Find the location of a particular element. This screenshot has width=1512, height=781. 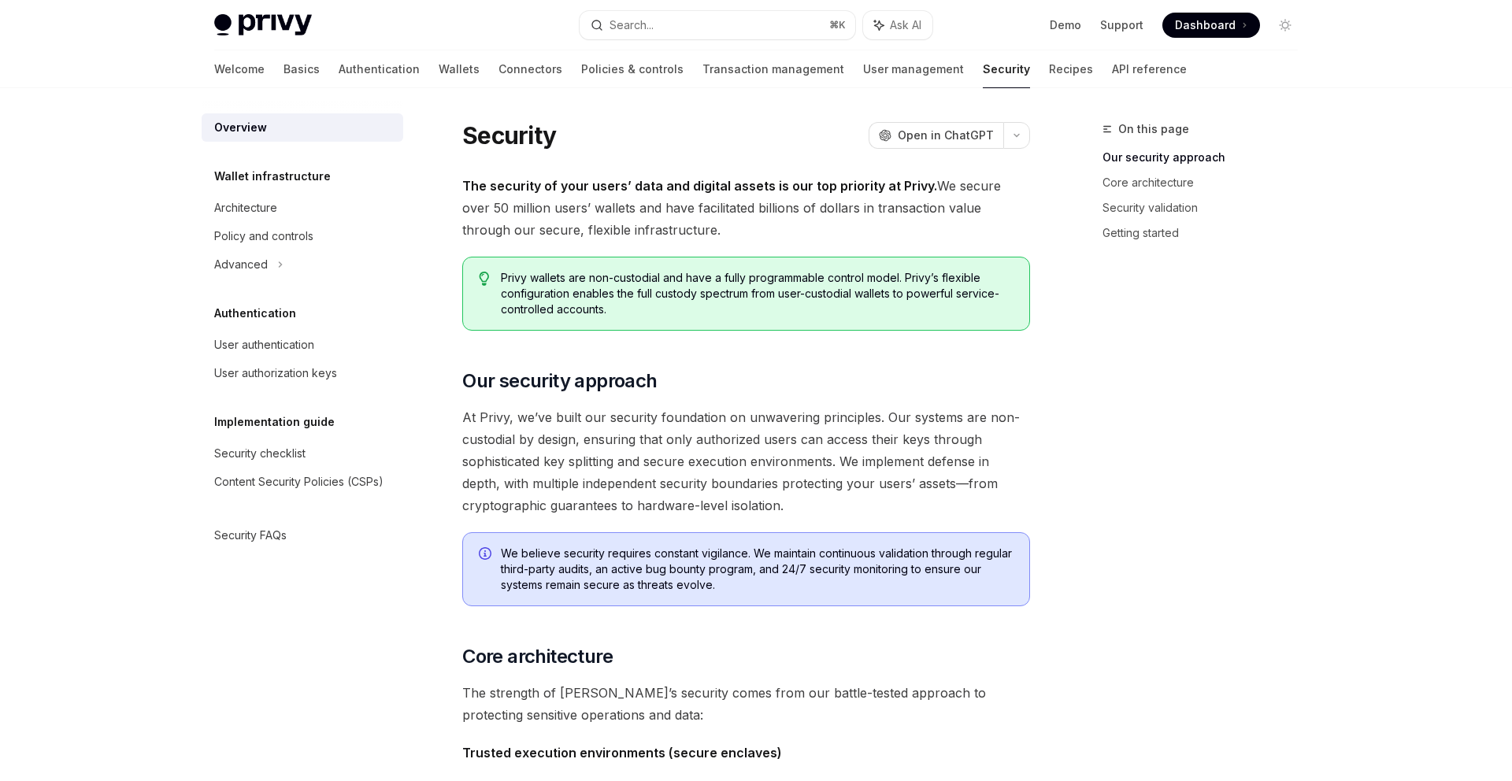

h5: Wallet infrastructure is located at coordinates (272, 176).